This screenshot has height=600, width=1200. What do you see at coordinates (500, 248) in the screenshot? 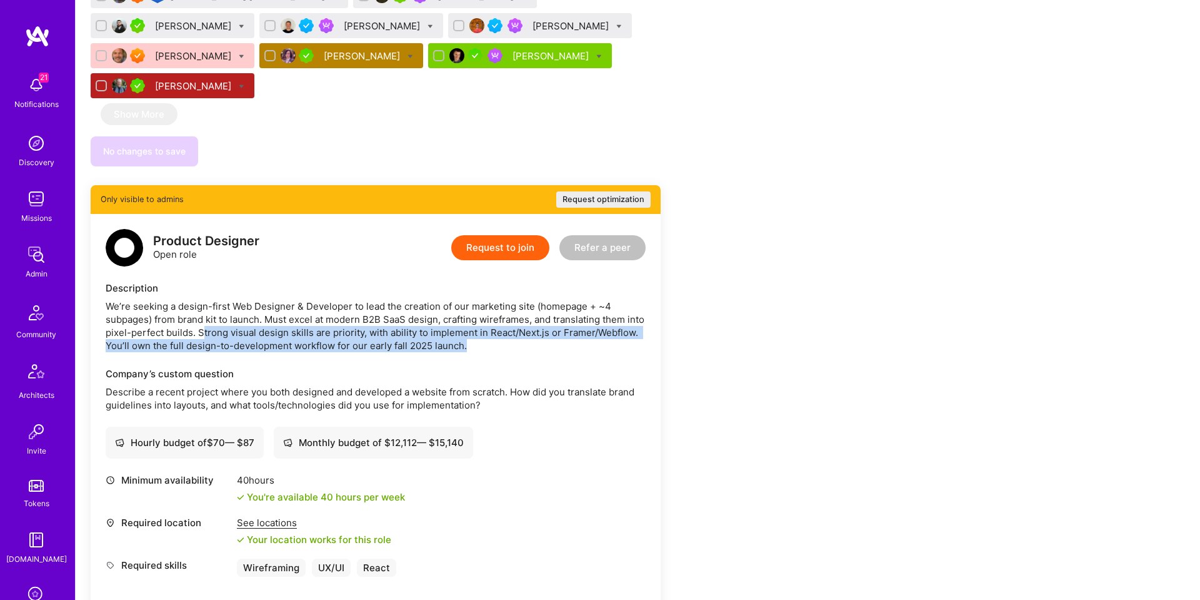
I see `button: Request to join` at bounding box center [500, 248].